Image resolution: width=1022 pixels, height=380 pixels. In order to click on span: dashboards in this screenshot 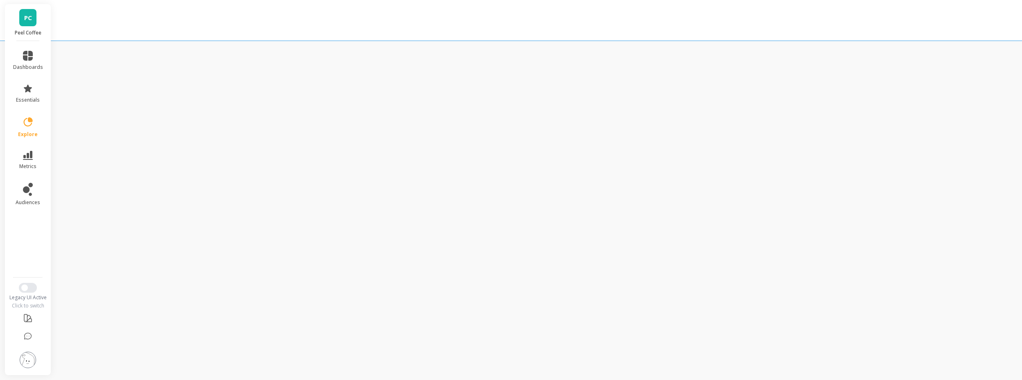, I will do `click(28, 67)`.